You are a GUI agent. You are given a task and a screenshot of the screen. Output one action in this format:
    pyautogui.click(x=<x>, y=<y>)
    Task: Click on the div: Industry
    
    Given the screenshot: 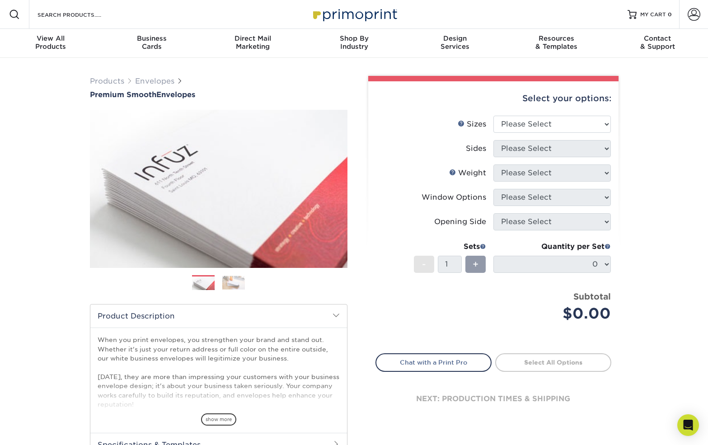 What is the action you would take?
    pyautogui.click(x=354, y=42)
    